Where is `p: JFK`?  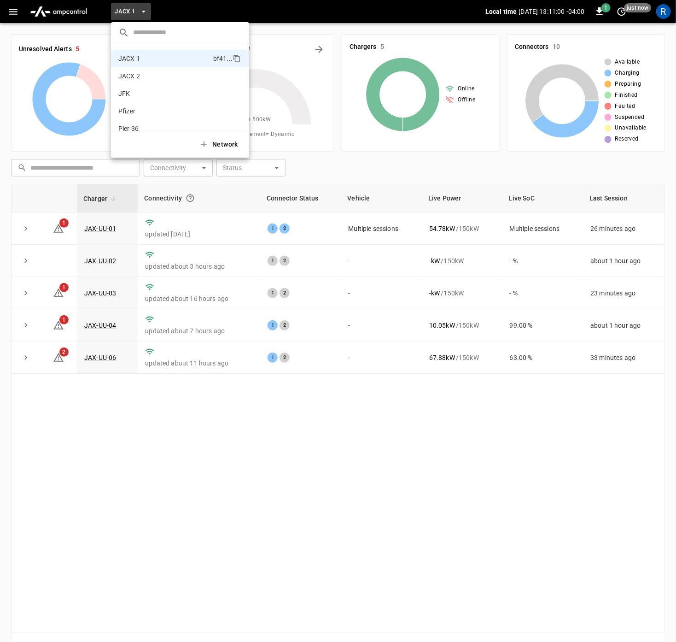
p: JFK is located at coordinates (124, 94).